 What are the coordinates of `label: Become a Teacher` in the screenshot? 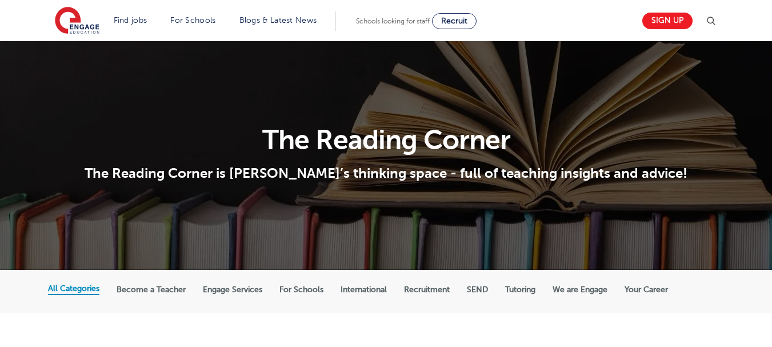 It's located at (151, 290).